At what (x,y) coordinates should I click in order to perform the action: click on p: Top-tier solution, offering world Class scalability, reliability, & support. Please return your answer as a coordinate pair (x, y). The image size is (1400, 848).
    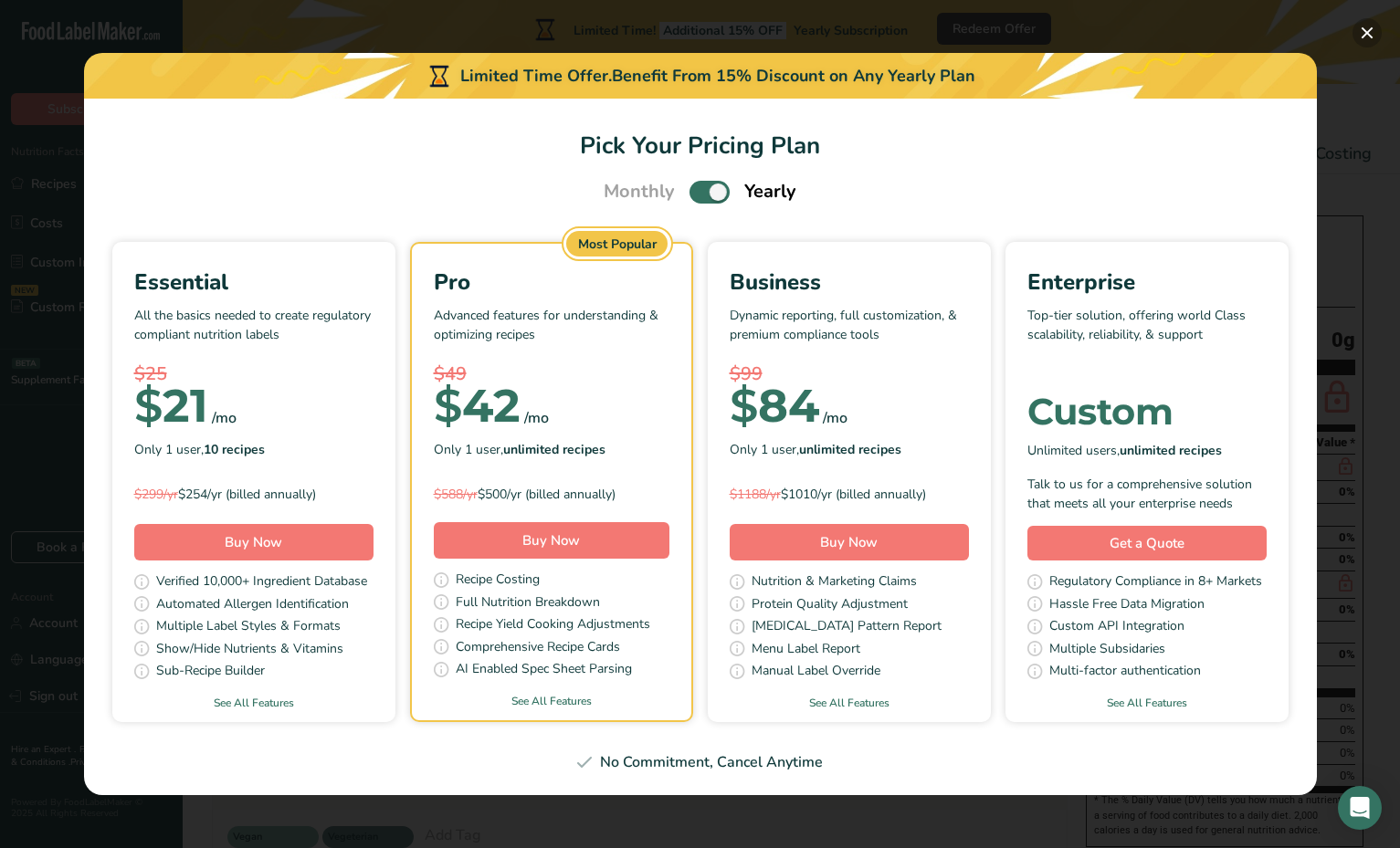
    Looking at the image, I should click on (1148, 333).